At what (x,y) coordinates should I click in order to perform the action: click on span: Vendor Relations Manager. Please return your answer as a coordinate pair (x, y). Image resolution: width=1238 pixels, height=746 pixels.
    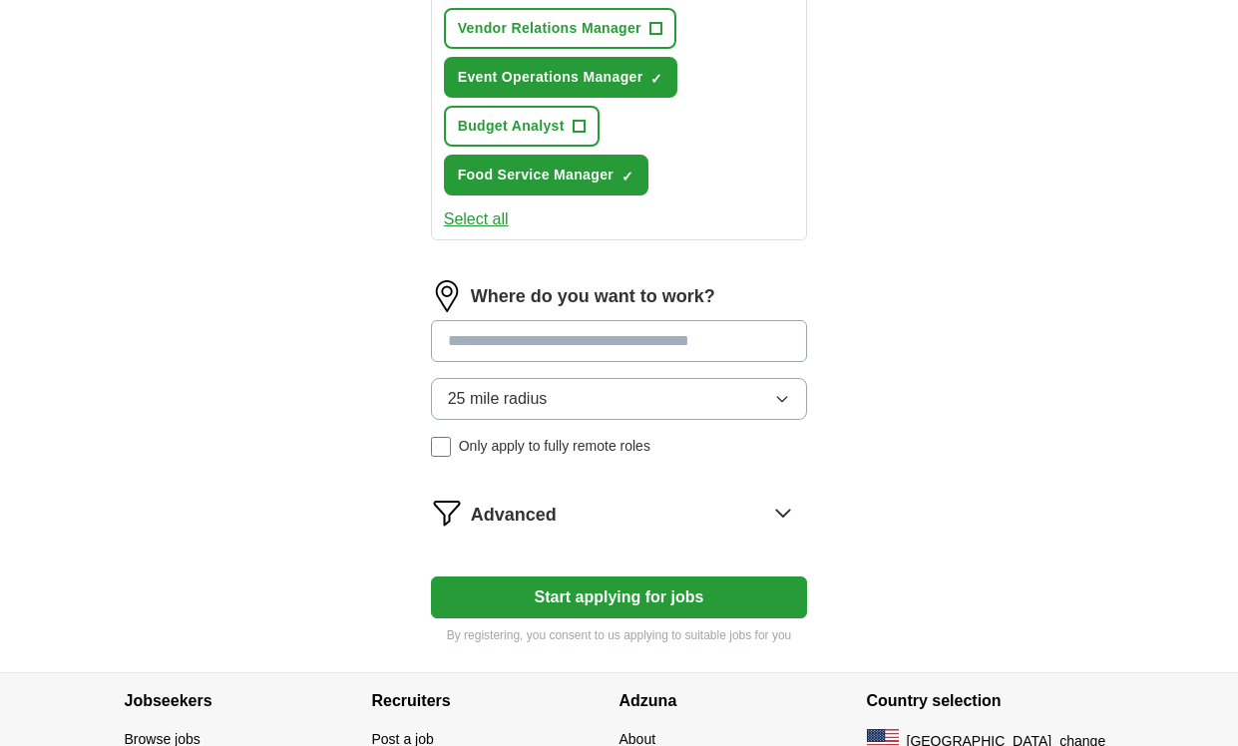
    Looking at the image, I should click on (550, 28).